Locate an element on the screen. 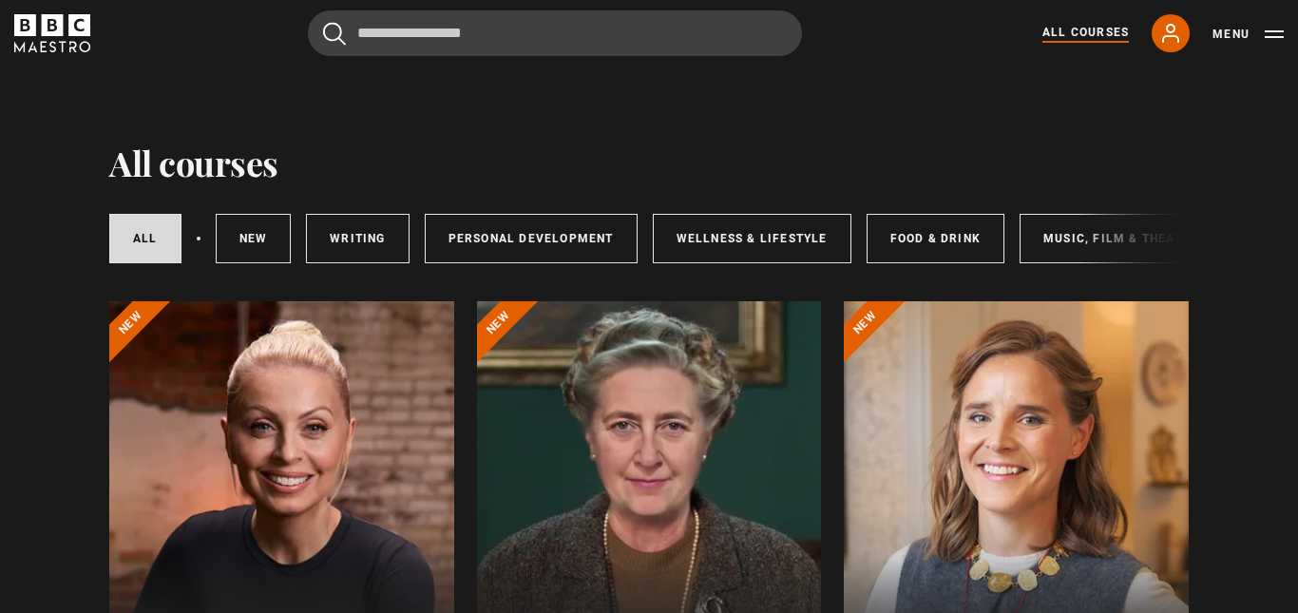  h1: All courses is located at coordinates (194, 162).